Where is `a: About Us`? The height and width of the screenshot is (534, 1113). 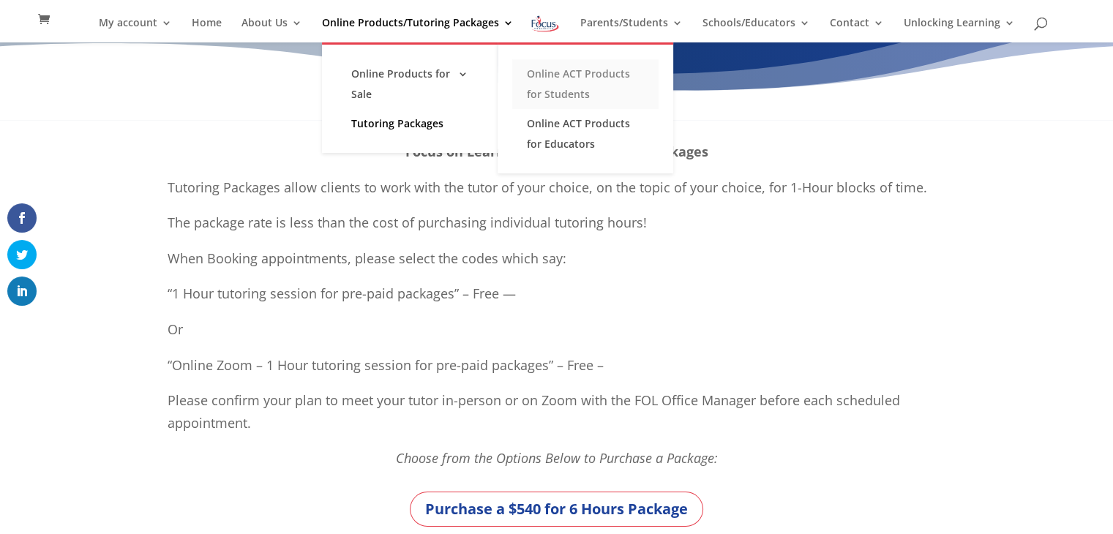 a: About Us is located at coordinates (271, 30).